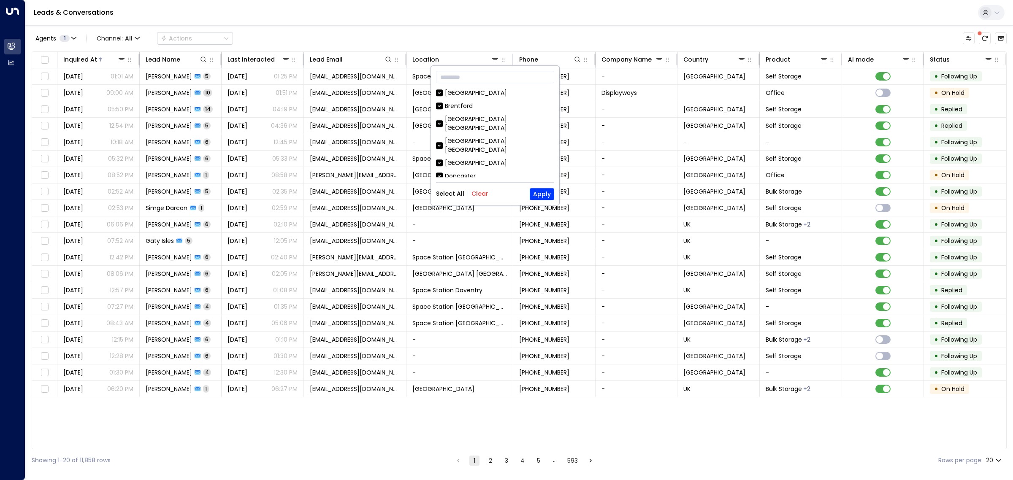 The image size is (1013, 480). I want to click on span: Andrew McGechie, so click(169, 93).